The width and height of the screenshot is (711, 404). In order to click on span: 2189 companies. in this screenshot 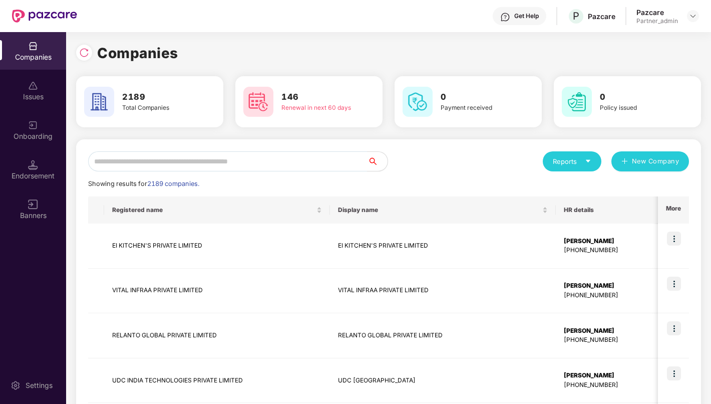, I will do `click(173, 183)`.